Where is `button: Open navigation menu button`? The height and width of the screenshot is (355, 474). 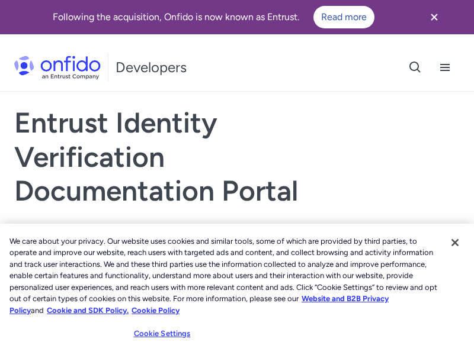 button: Open navigation menu button is located at coordinates (445, 67).